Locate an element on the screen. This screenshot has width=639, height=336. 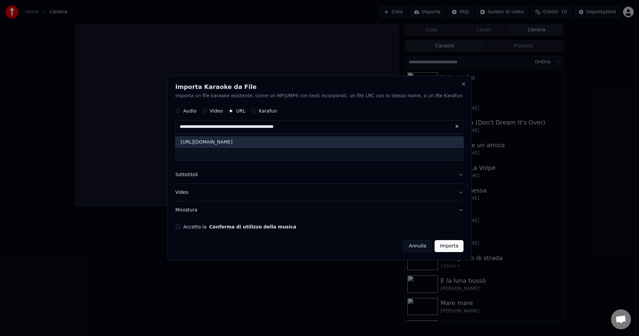
button: Miniatura is located at coordinates (319, 210).